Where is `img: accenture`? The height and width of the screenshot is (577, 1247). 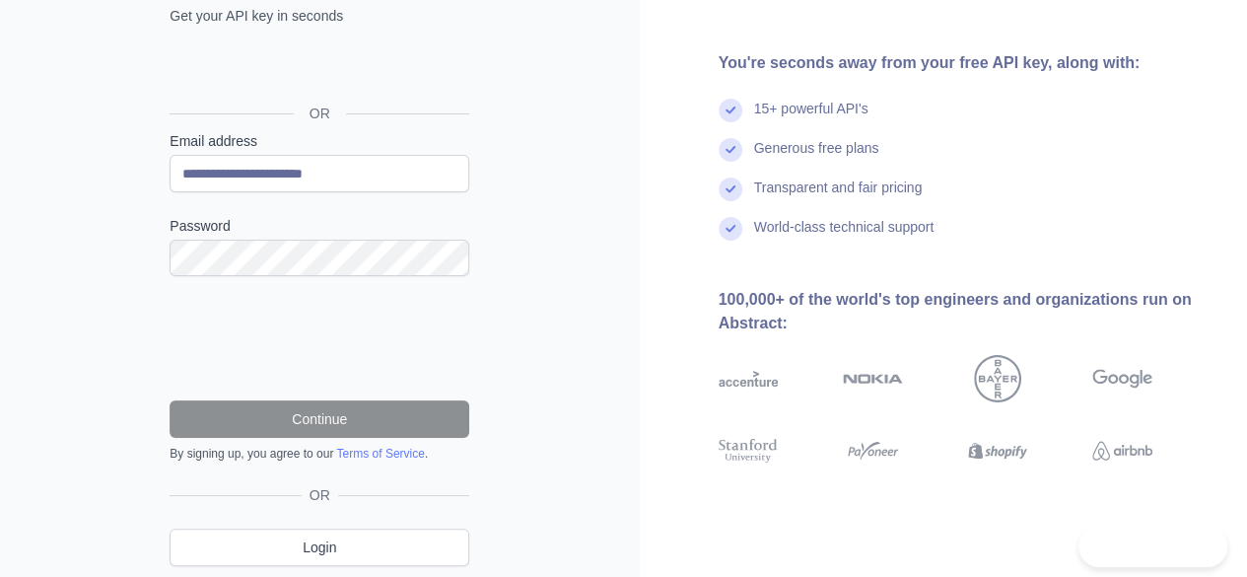
img: accenture is located at coordinates (748, 379).